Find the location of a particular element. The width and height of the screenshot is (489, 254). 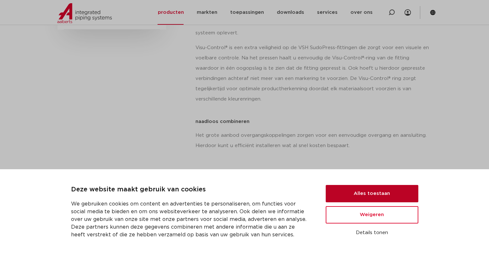

p: naadloos combineren is located at coordinates (313, 121).